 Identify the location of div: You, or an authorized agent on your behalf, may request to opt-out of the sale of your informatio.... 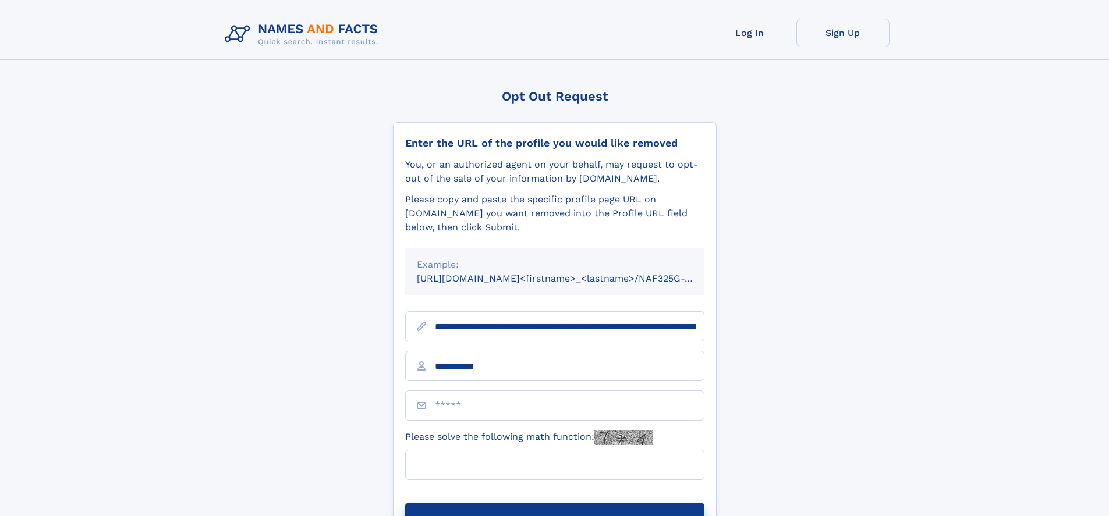
(555, 172).